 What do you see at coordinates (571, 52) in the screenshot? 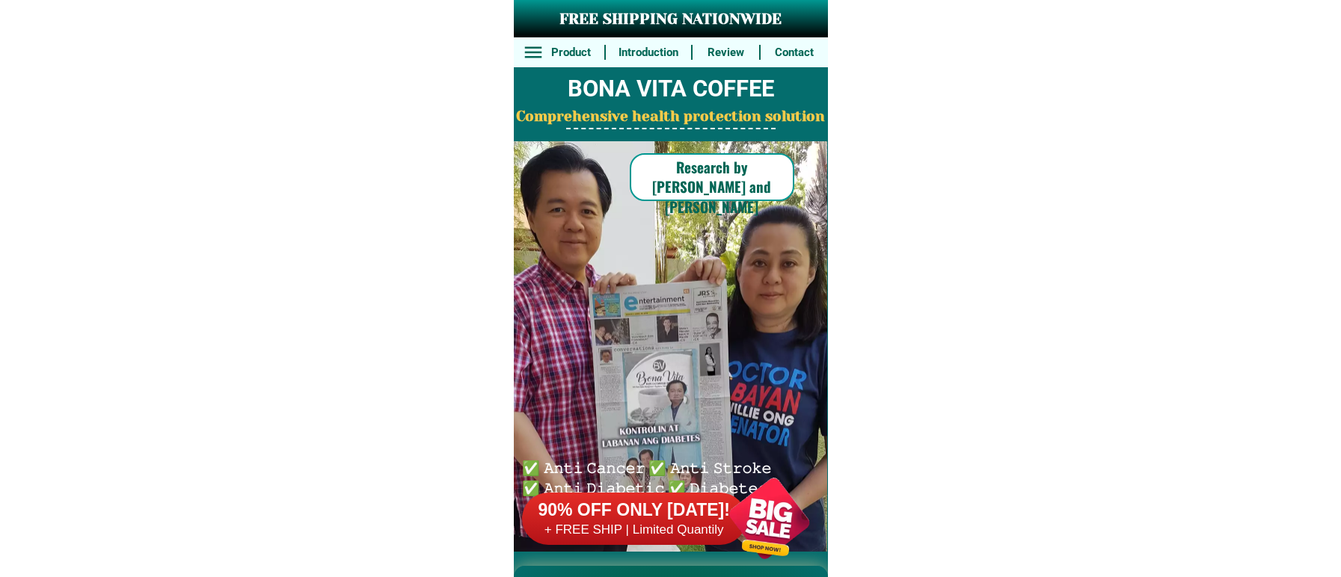
I see `h6: Product` at bounding box center [571, 52].